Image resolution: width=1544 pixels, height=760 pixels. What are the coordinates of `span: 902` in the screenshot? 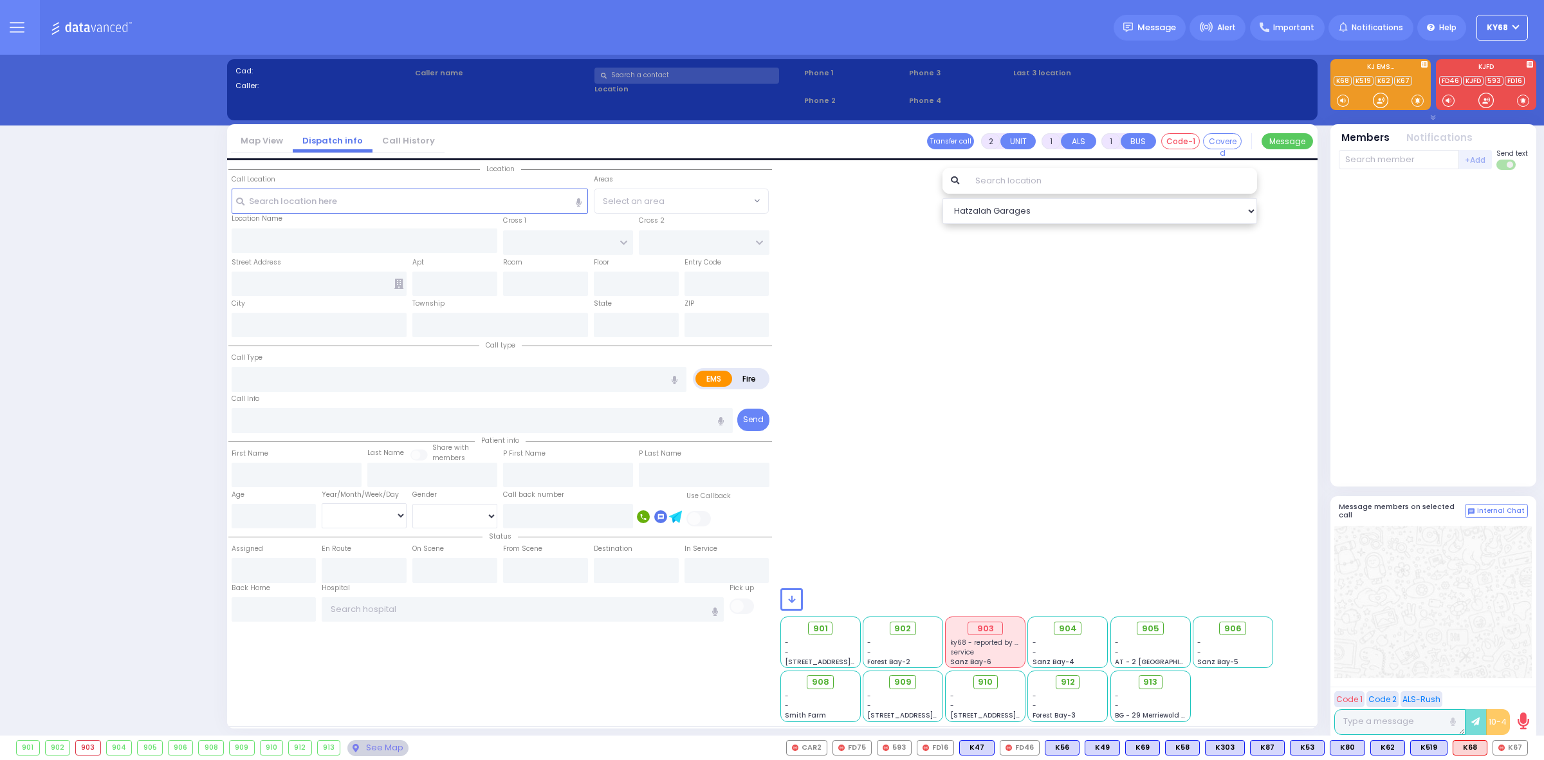 It's located at (903, 629).